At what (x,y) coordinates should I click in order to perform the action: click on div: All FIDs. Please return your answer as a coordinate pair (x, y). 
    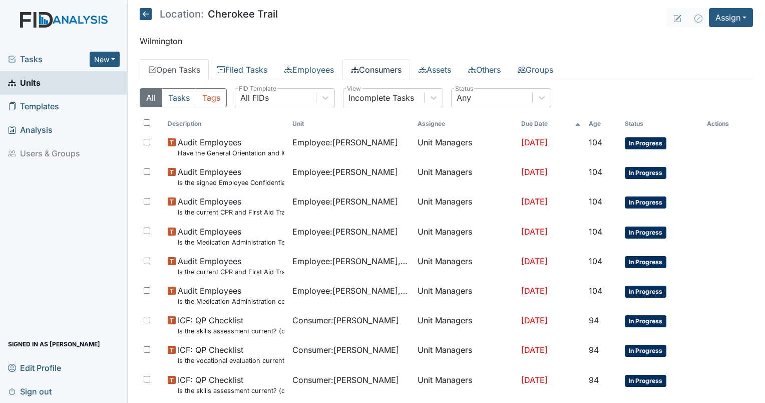
    Looking at the image, I should click on (254, 98).